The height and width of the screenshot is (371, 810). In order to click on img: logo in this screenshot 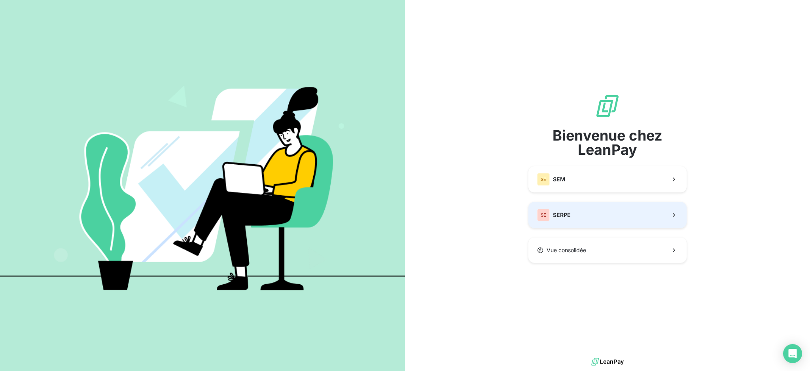, I will do `click(608, 361)`.